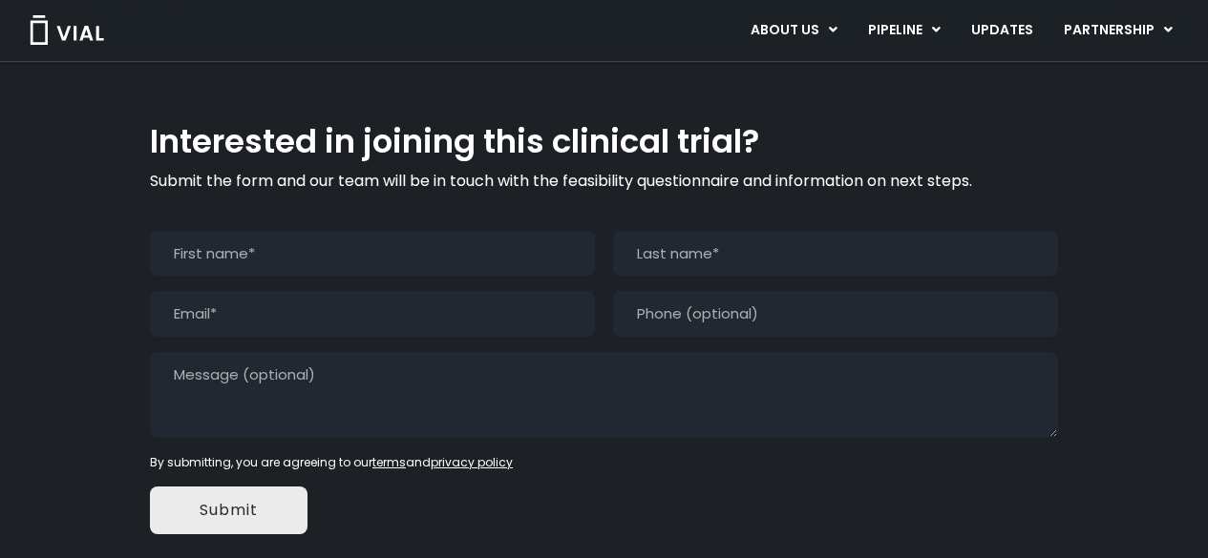 The image size is (1208, 558). I want to click on div: By submitting, you are agreeing to our and, so click(603, 463).